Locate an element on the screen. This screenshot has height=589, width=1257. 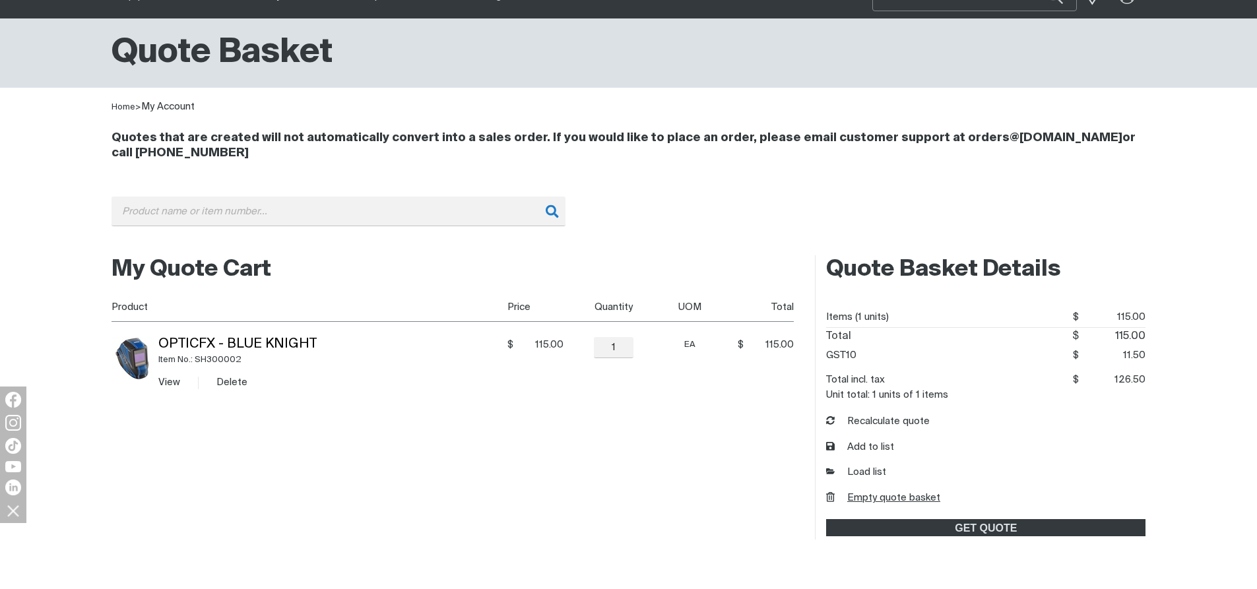
img: hide socials is located at coordinates (13, 511).